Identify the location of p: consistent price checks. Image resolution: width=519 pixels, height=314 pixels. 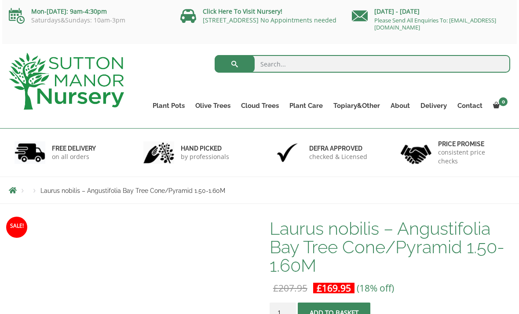
(472, 157).